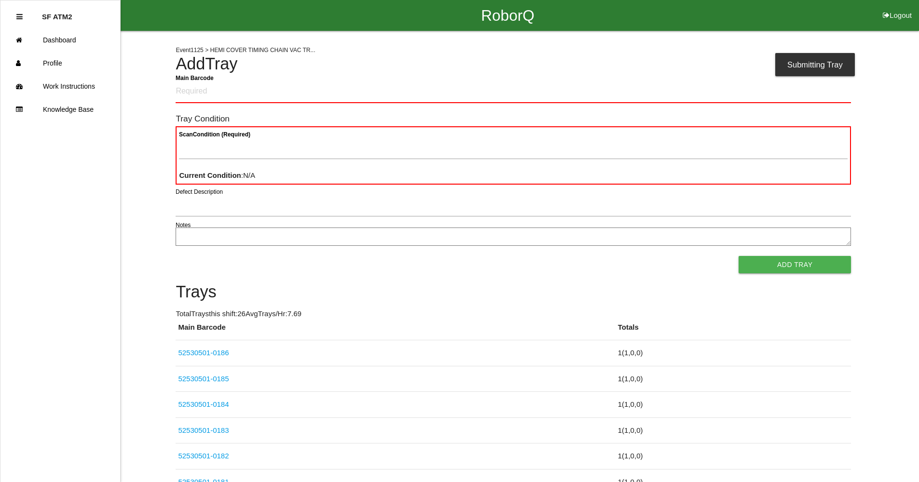  Describe the element at coordinates (395, 331) in the screenshot. I see `th: Main Barcode` at that location.